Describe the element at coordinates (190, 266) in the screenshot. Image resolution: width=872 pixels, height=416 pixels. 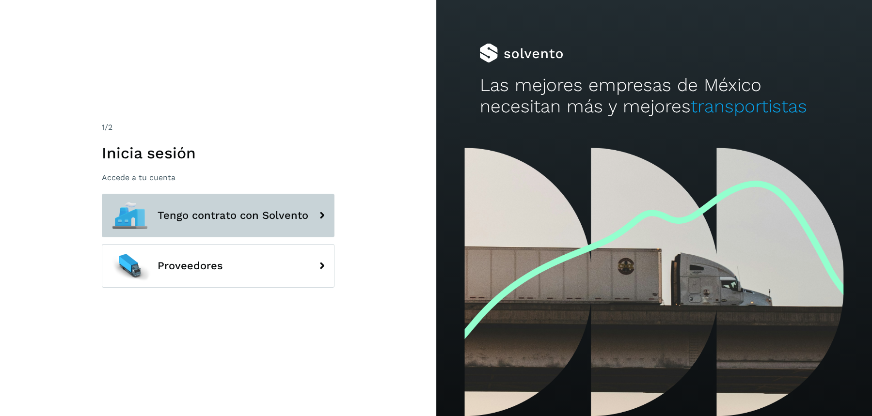
I see `span: Proveedores` at that location.